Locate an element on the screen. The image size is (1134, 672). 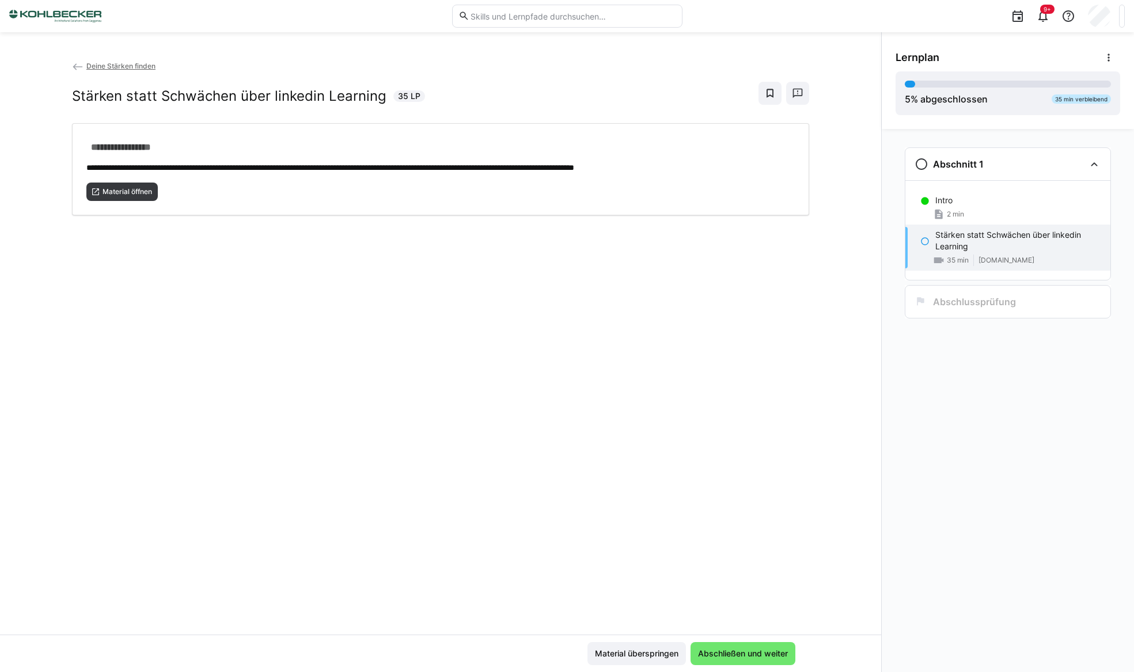
span: 2 min is located at coordinates (956, 214).